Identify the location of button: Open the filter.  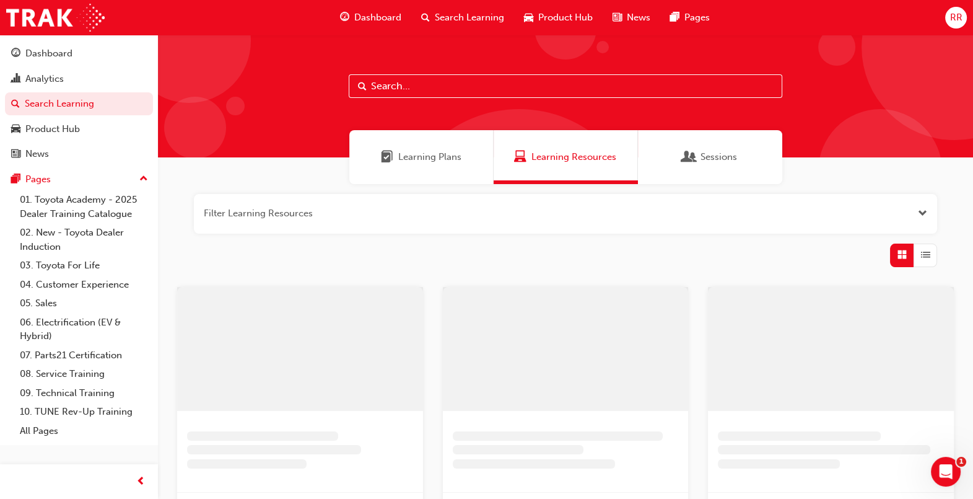
(923, 213).